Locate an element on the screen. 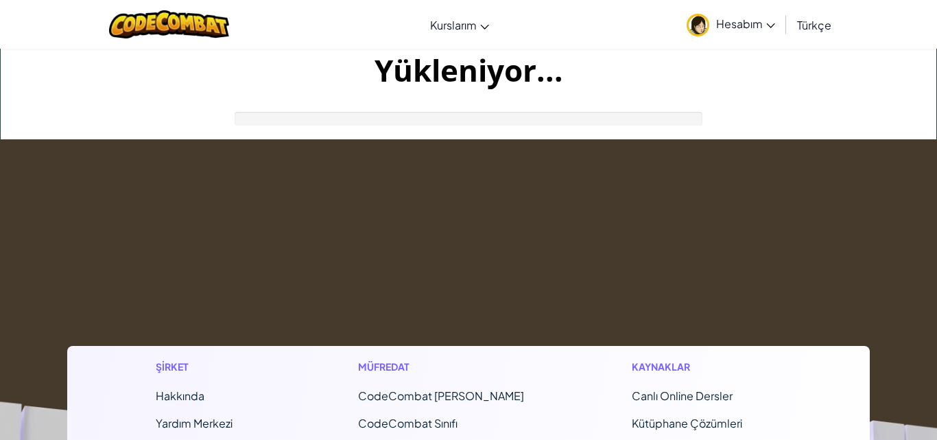  a: Kurslarım is located at coordinates (459, 25).